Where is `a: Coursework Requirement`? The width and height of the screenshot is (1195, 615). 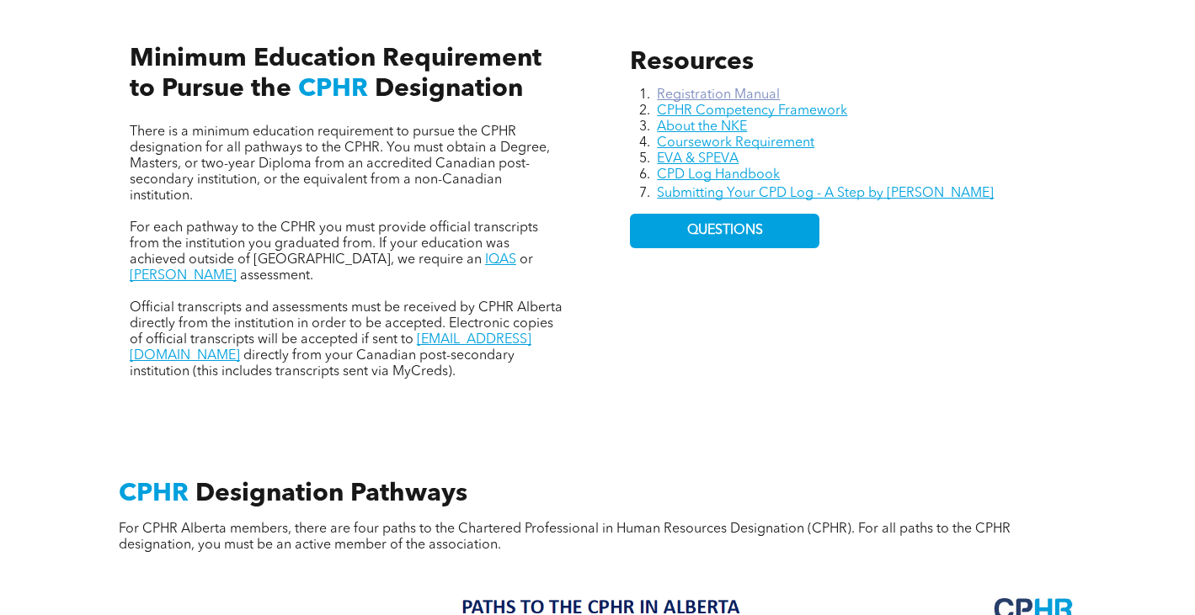 a: Coursework Requirement is located at coordinates (735, 143).